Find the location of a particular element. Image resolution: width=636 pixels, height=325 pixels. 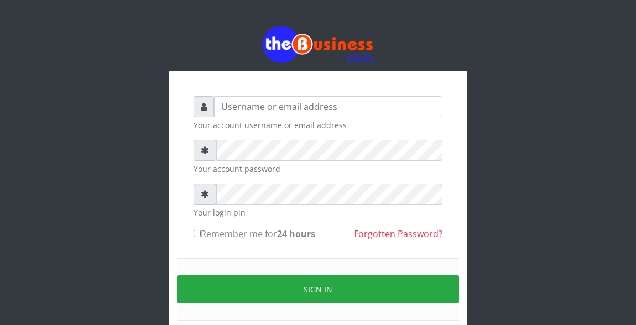

input: Username or email address is located at coordinates (328, 107).